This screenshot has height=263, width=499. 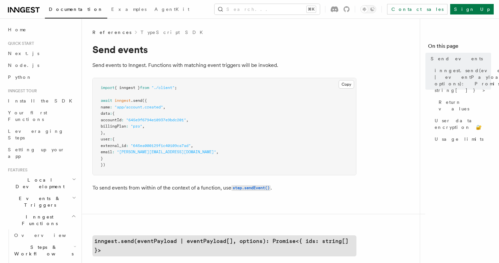 I want to click on a: AgentKit, so click(x=172, y=10).